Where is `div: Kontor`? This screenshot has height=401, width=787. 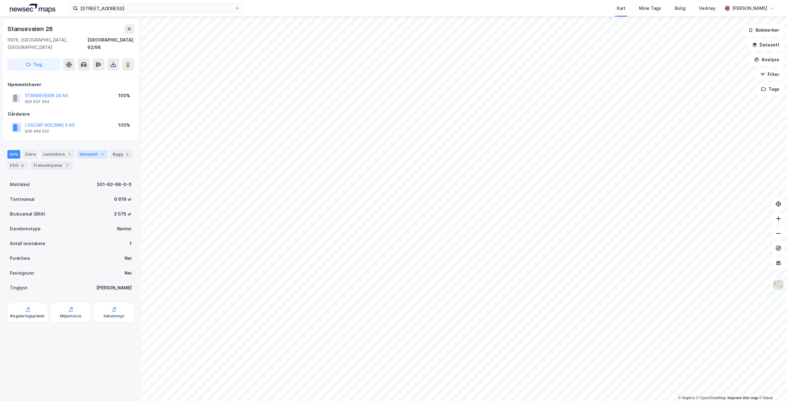 div: Kontor is located at coordinates (124, 229).